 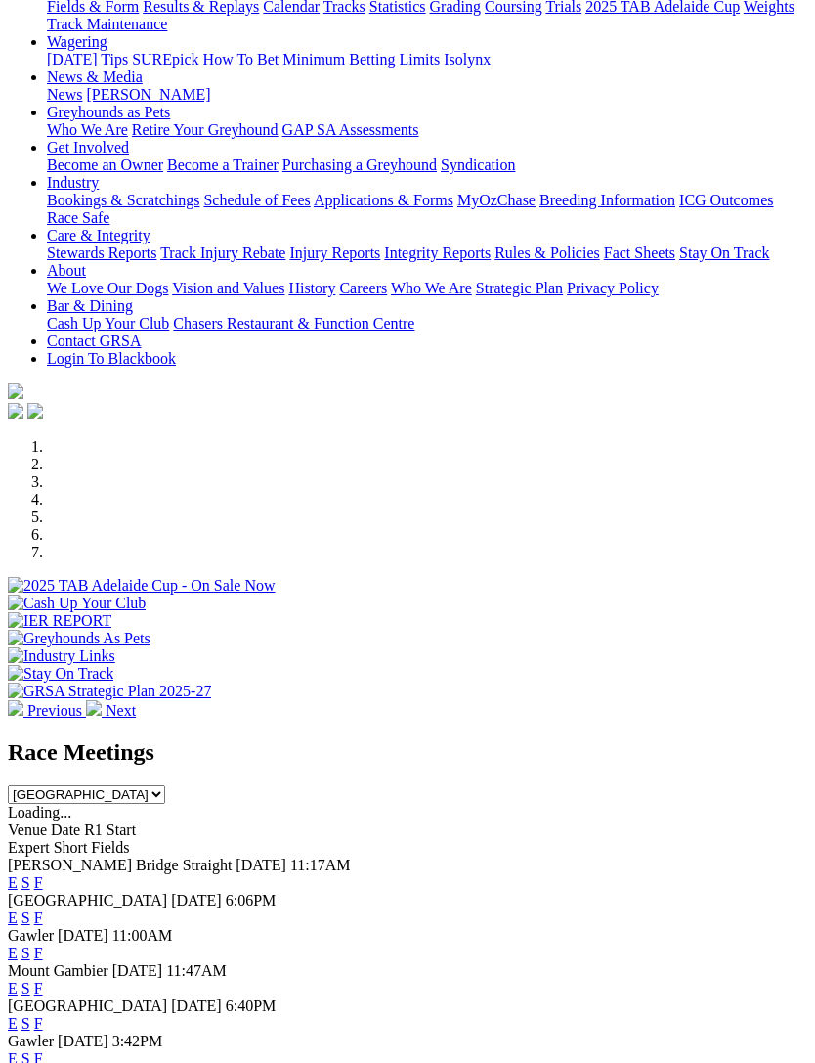 I want to click on a: We Love Our Dogs, so click(x=108, y=287).